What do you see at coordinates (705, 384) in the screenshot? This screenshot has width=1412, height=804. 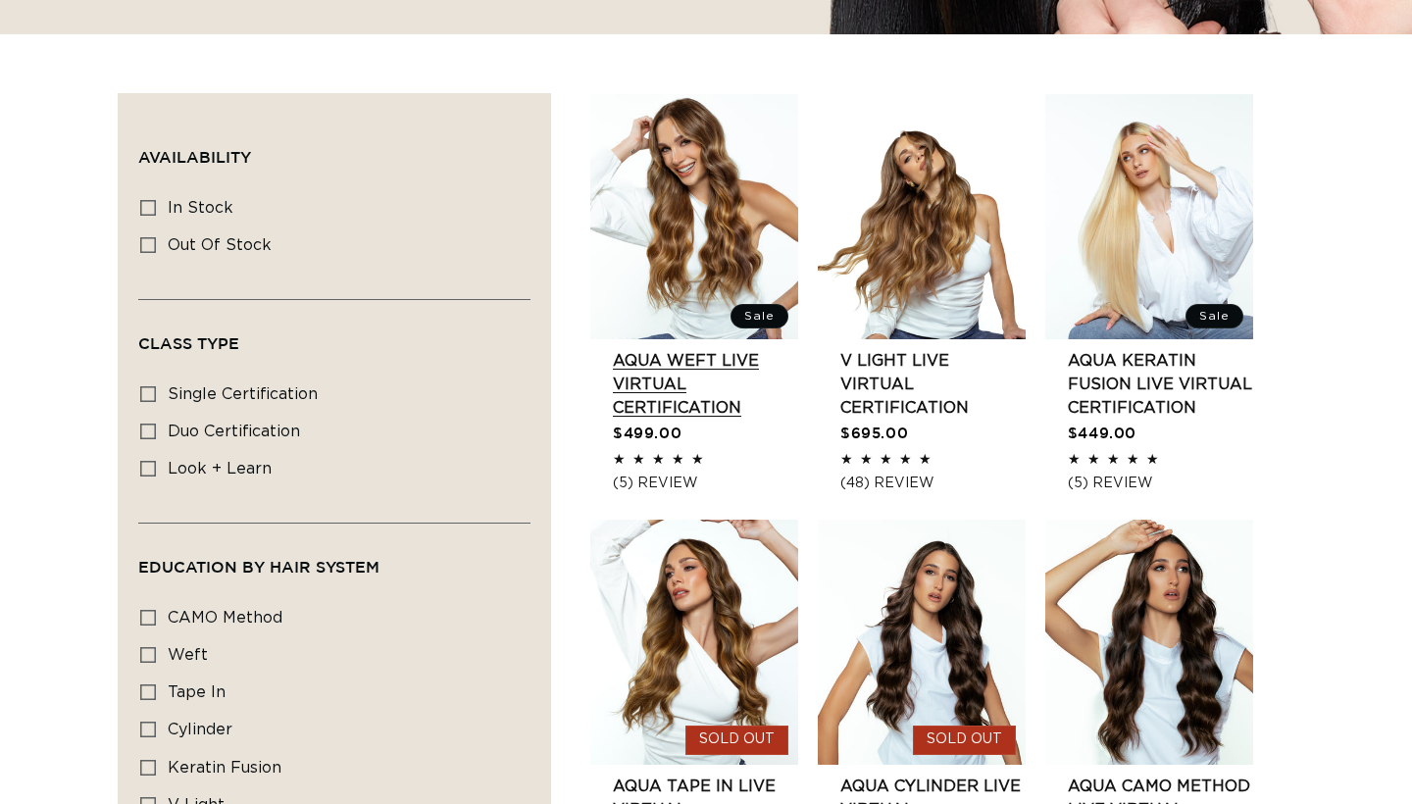 I see `a: AQUA Weft LIVE VIRTUAL Certification` at bounding box center [705, 384].